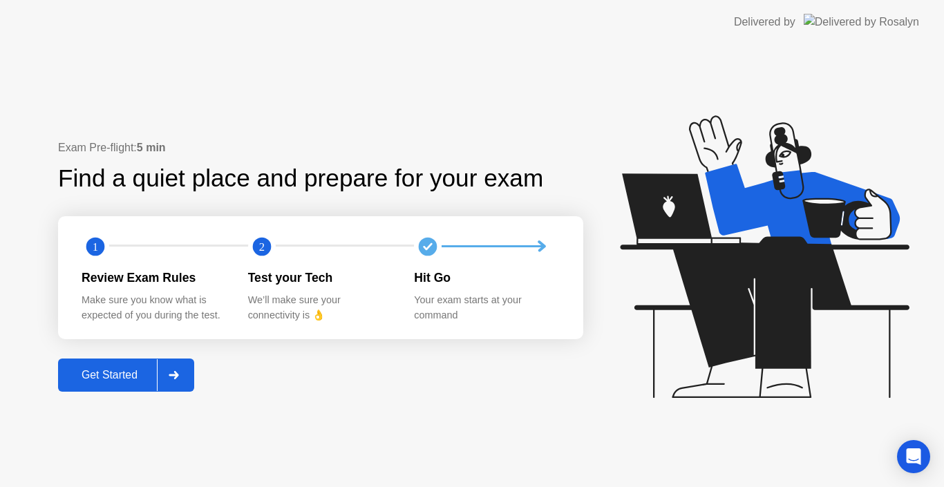 The image size is (944, 487). Describe the element at coordinates (151, 147) in the screenshot. I see `b: 5 min` at that location.